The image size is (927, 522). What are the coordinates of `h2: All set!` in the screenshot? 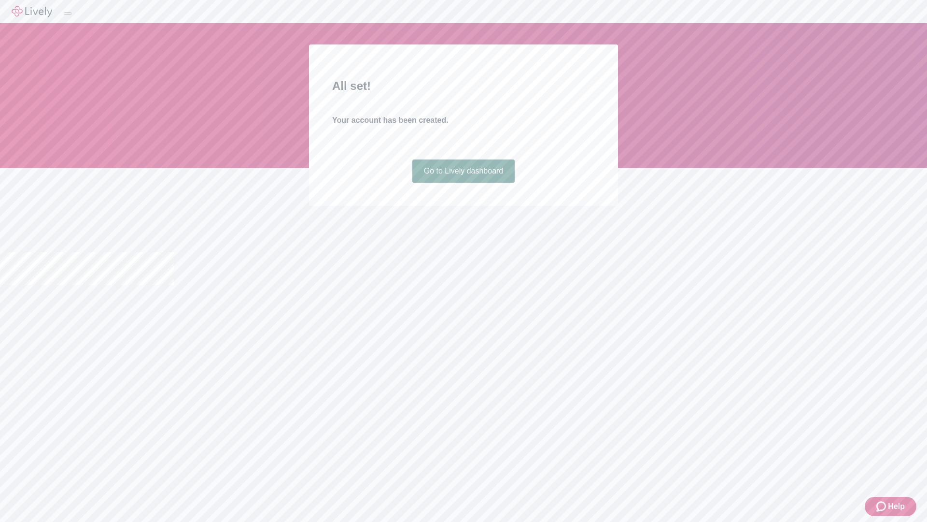 It's located at (464, 86).